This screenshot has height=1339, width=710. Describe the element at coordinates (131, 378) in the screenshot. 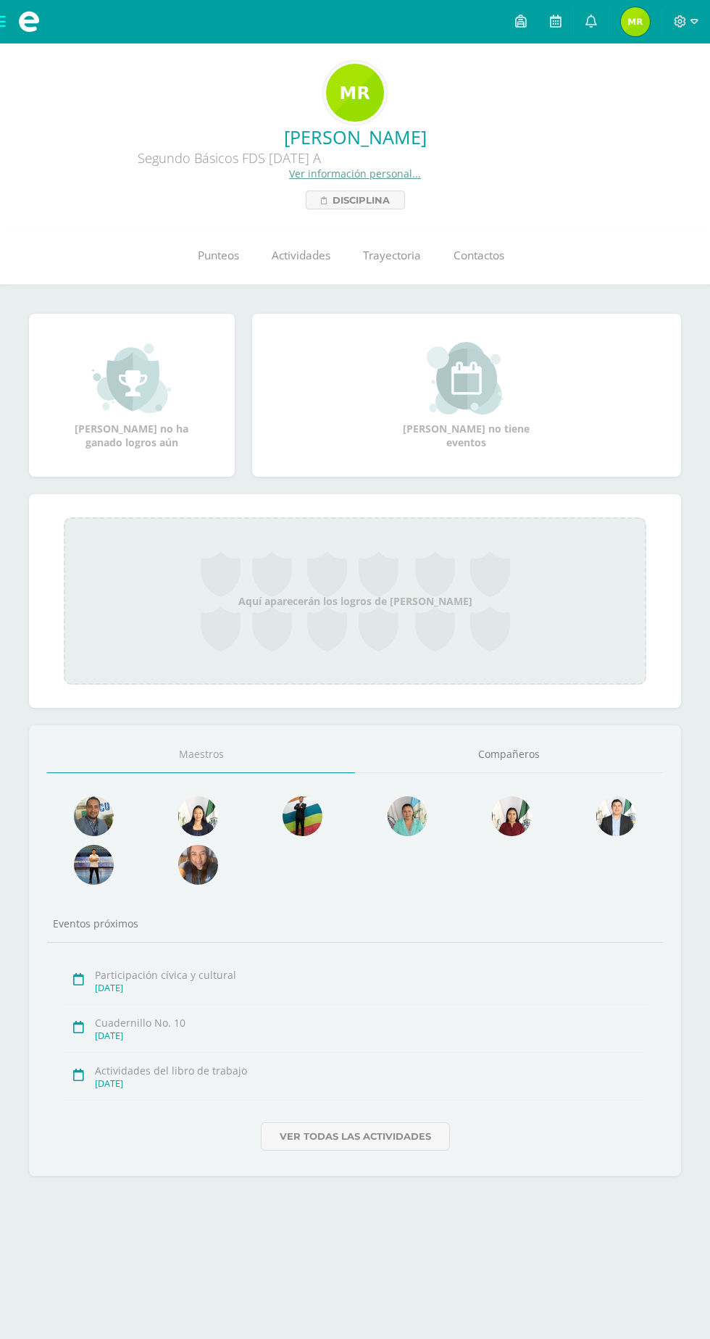

I see `img: achievement_small.png` at that location.